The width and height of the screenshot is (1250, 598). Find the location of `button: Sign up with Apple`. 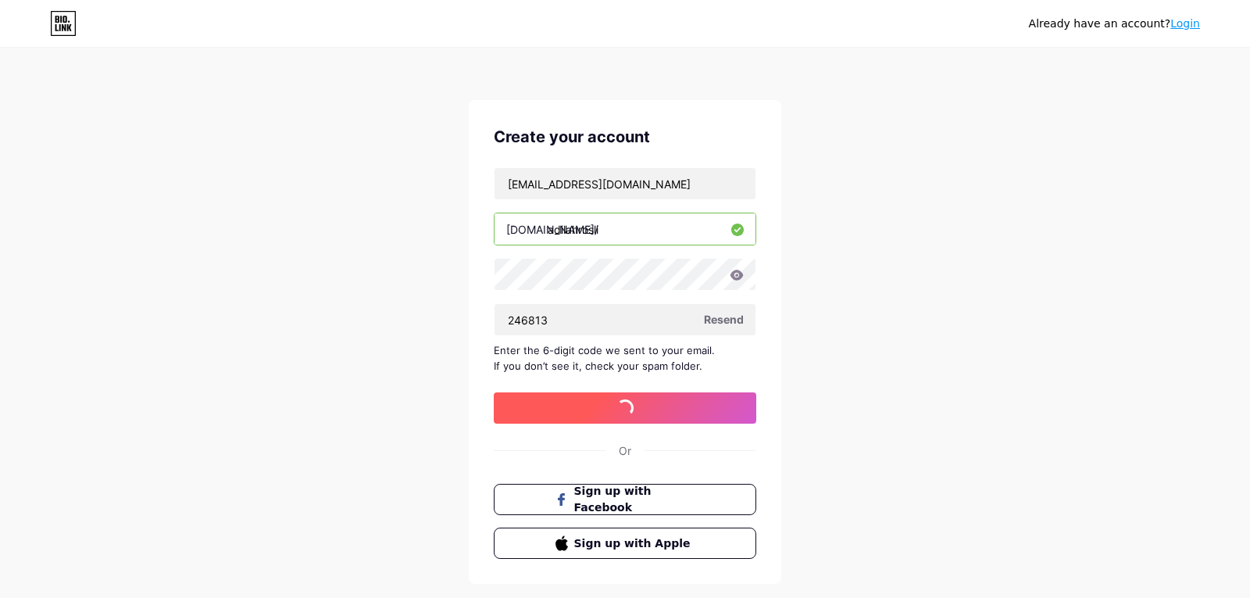

button: Sign up with Apple is located at coordinates (625, 543).